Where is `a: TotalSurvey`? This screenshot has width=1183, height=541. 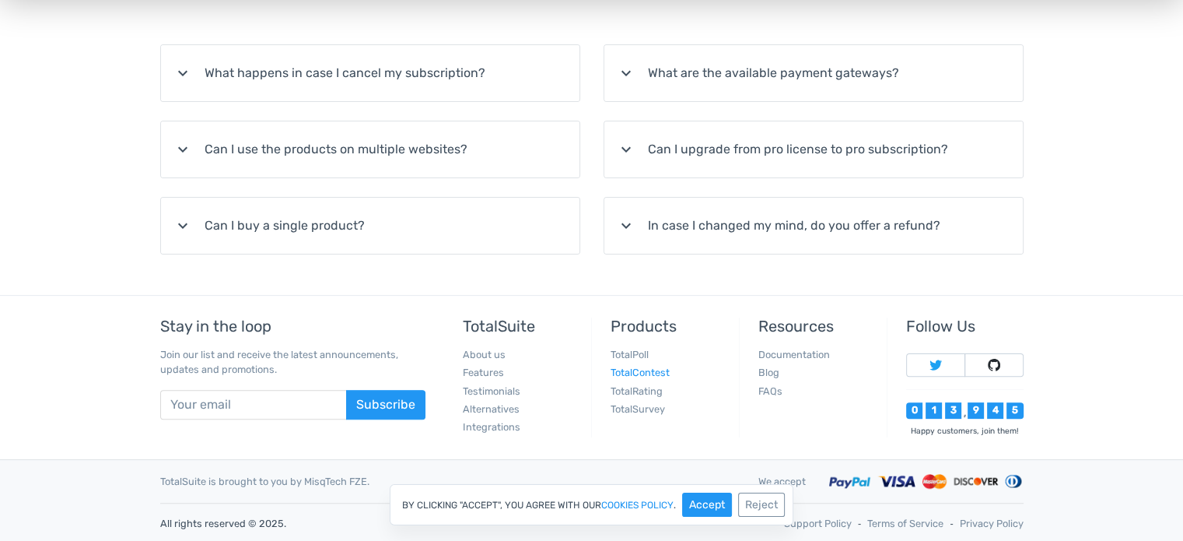
a: TotalSurvey is located at coordinates (638, 408).